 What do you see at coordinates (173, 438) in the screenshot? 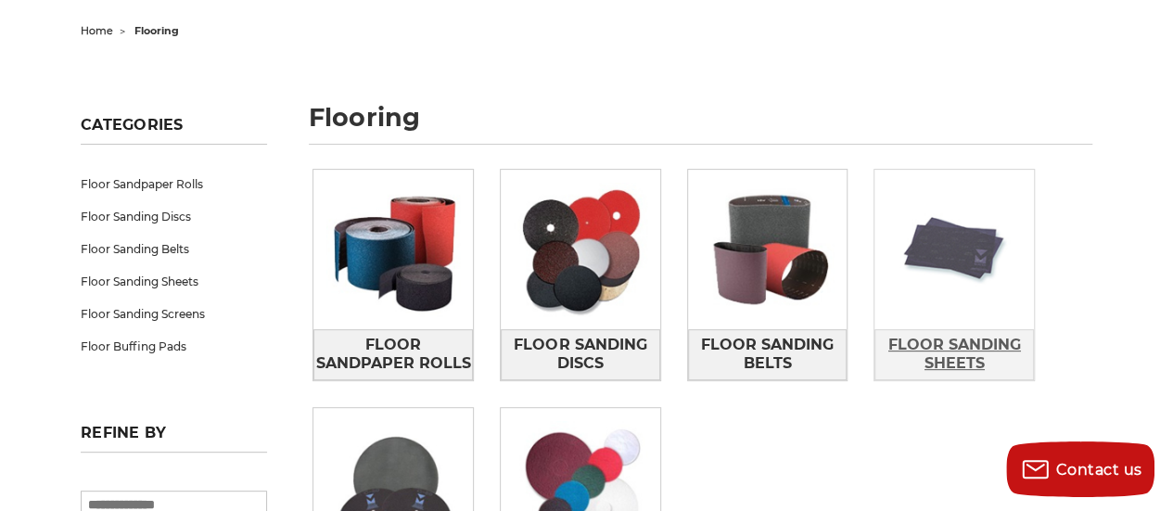
I see `h5: Refine by` at bounding box center [173, 438].